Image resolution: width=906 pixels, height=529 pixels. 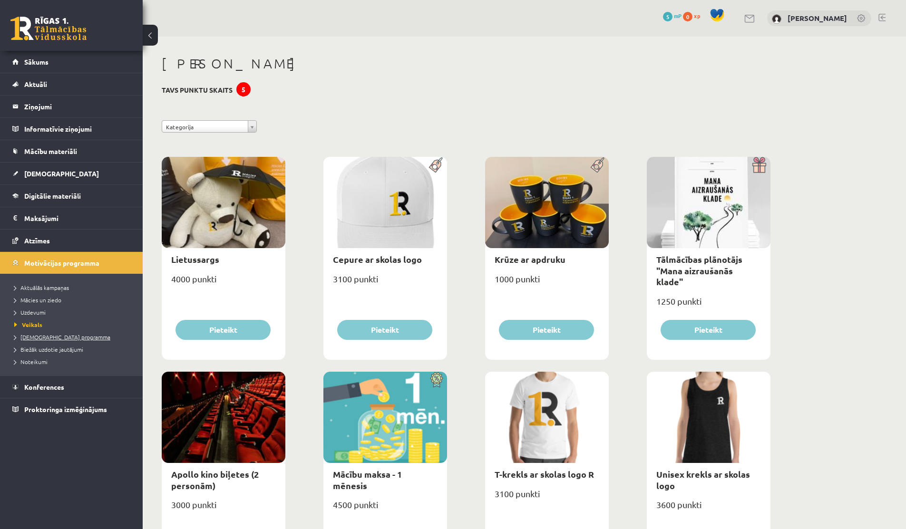 I want to click on span: Biežāk uzdotie jautājumi, so click(x=48, y=349).